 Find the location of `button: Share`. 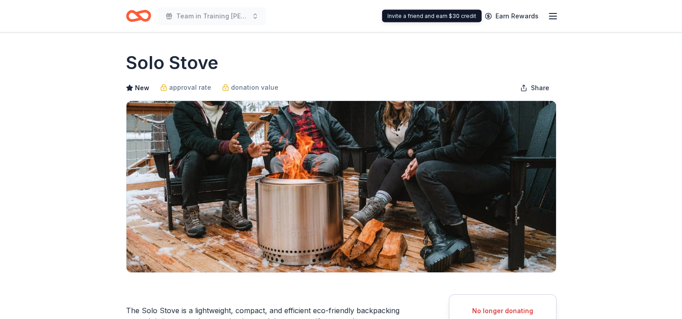

button: Share is located at coordinates (535, 88).